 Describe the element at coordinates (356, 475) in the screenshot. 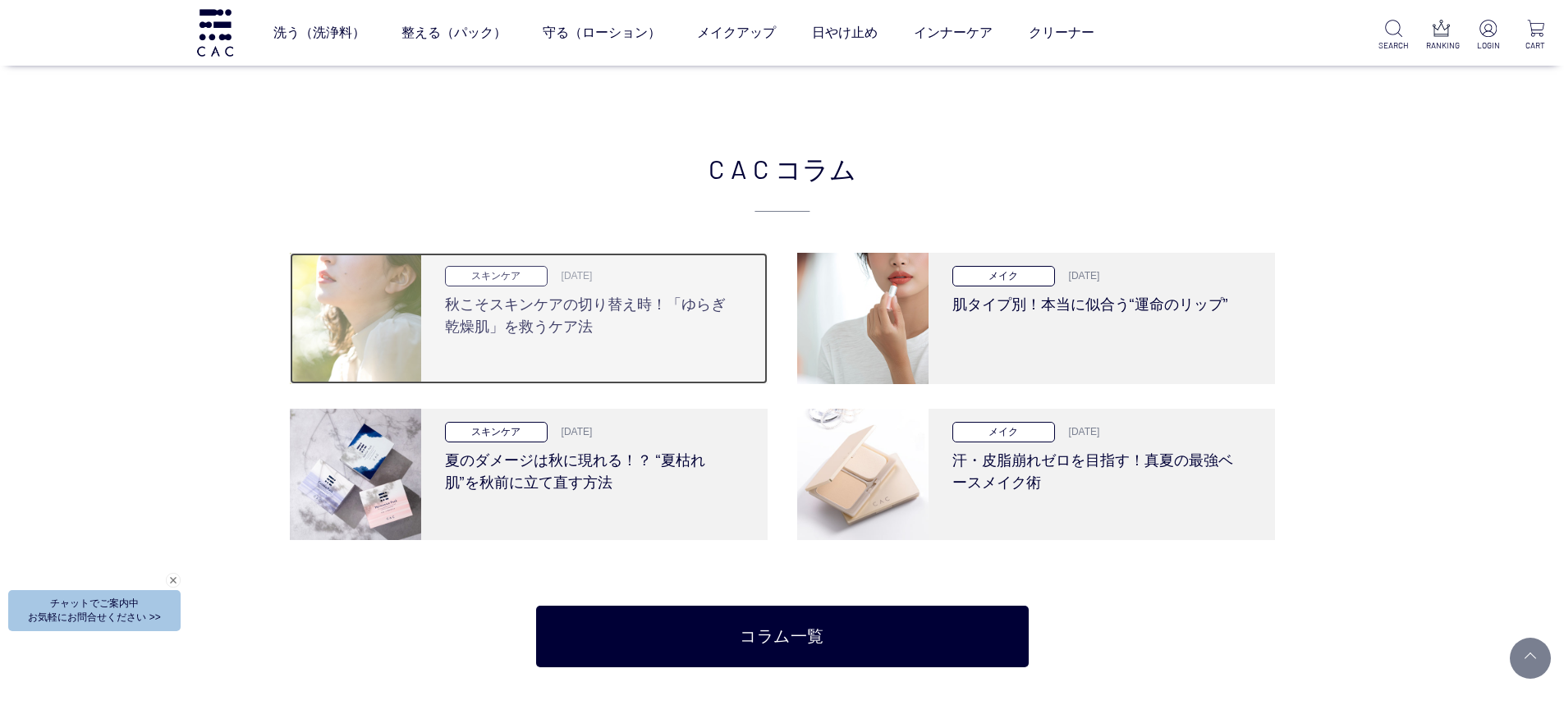

I see `img: 夏のダメージは秋に現れる！？ “夏枯れ肌”を秋前に立て直す方法` at that location.